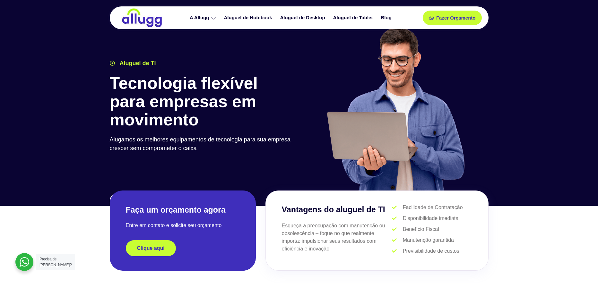  I want to click on a: Blog, so click(387, 18).